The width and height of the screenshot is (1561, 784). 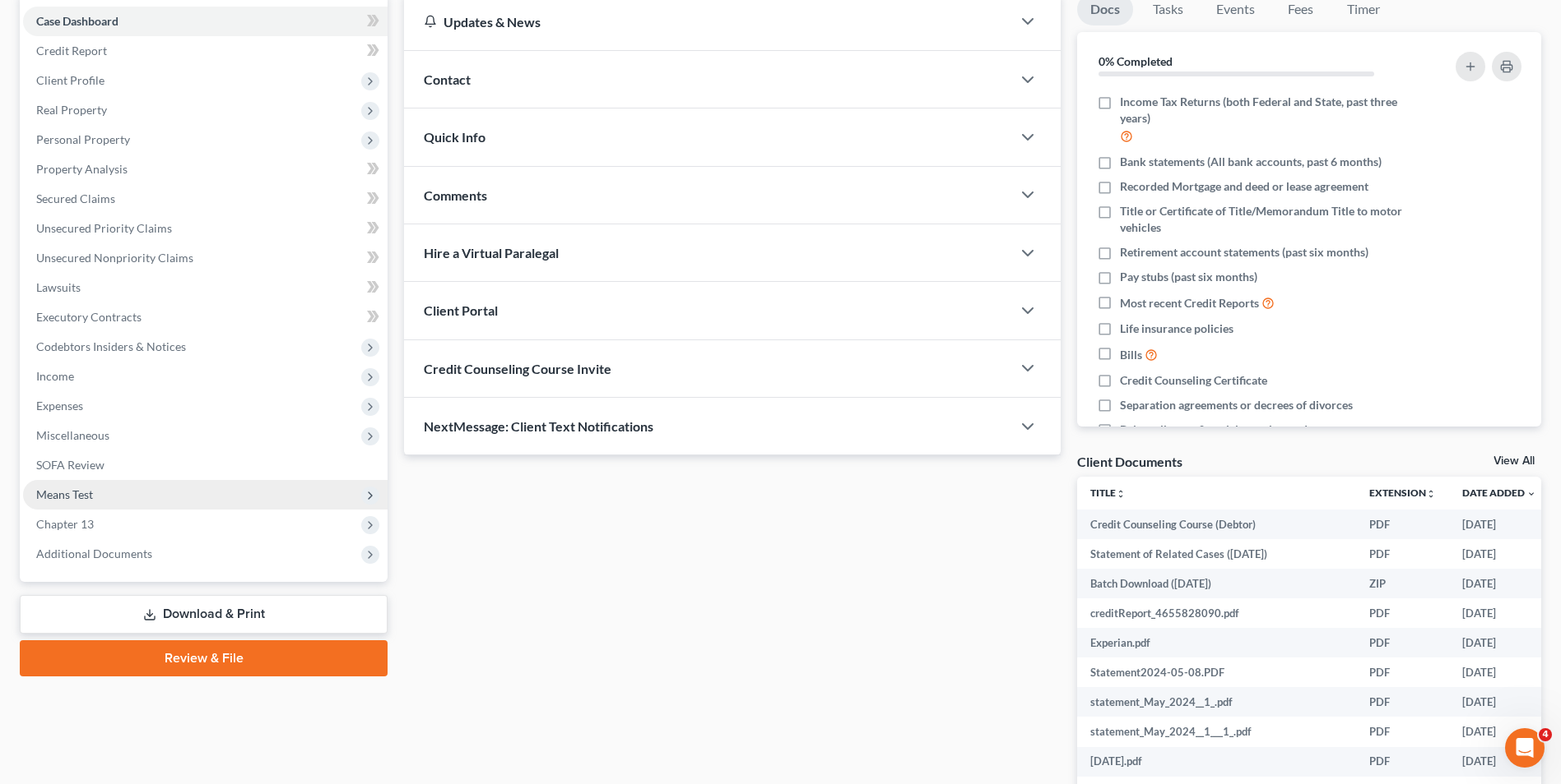 I want to click on span: Credit Counseling Course Invite, so click(x=517, y=369).